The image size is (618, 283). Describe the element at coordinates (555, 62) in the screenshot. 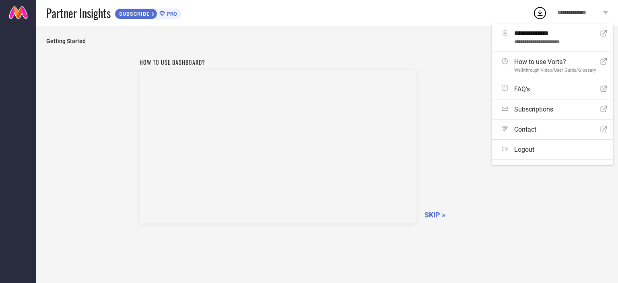

I see `span: How to use Vorta?` at that location.